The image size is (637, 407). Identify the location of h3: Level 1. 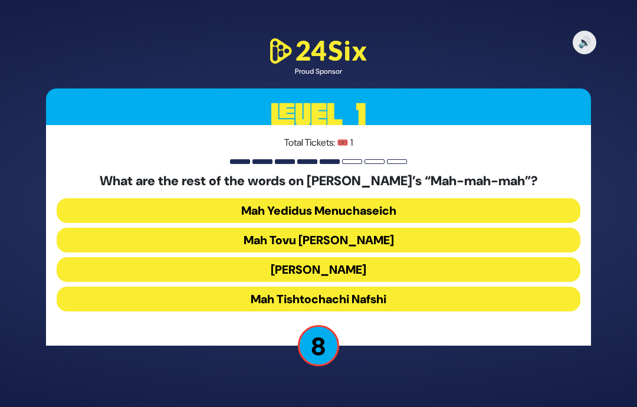
(318, 115).